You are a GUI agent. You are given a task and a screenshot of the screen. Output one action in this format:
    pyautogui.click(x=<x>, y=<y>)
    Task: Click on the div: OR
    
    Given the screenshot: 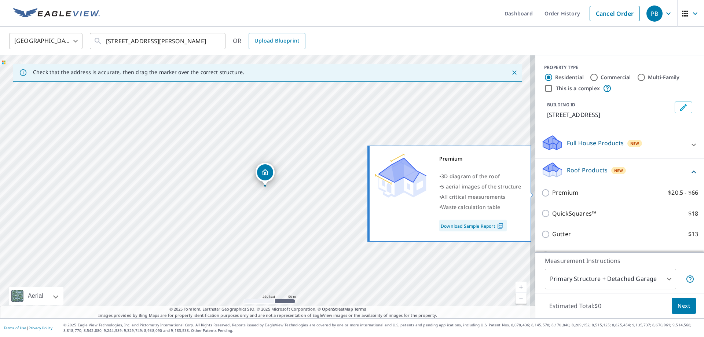 What is the action you would take?
    pyautogui.click(x=269, y=41)
    